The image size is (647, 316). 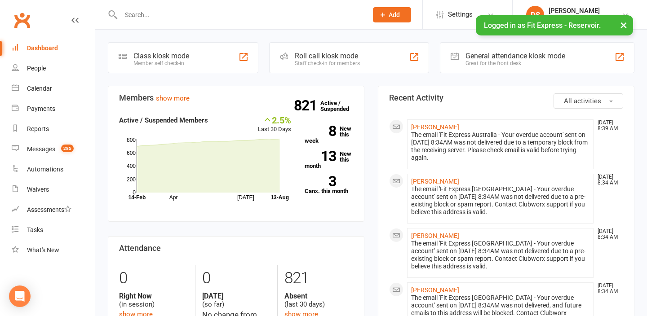 What do you see at coordinates (320, 156) in the screenshot?
I see `strong: 13` at bounding box center [320, 156].